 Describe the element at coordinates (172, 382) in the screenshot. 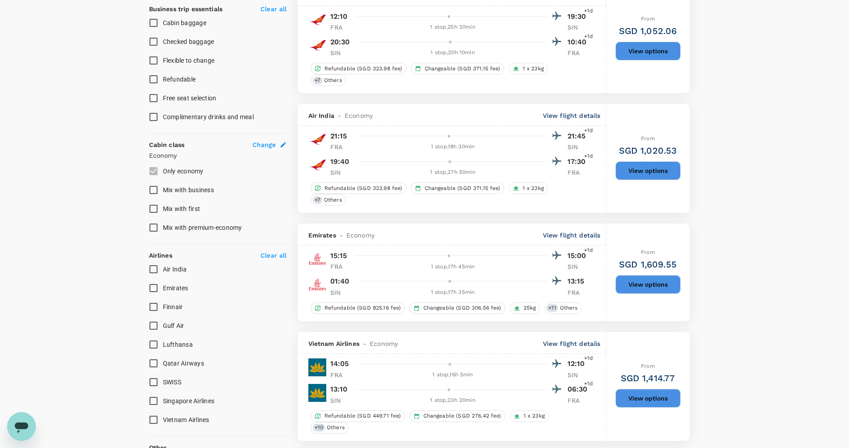

I see `span: SWISS` at that location.